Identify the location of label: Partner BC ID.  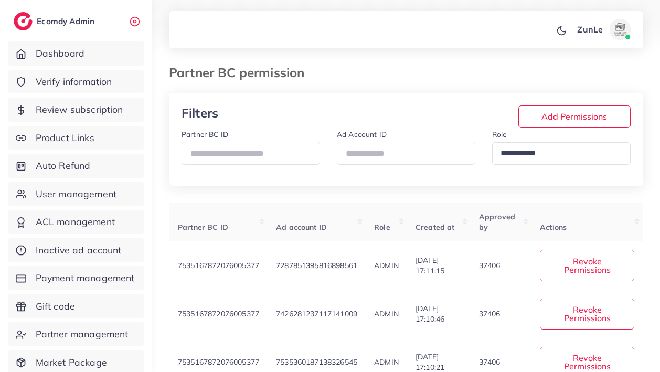
(205, 134).